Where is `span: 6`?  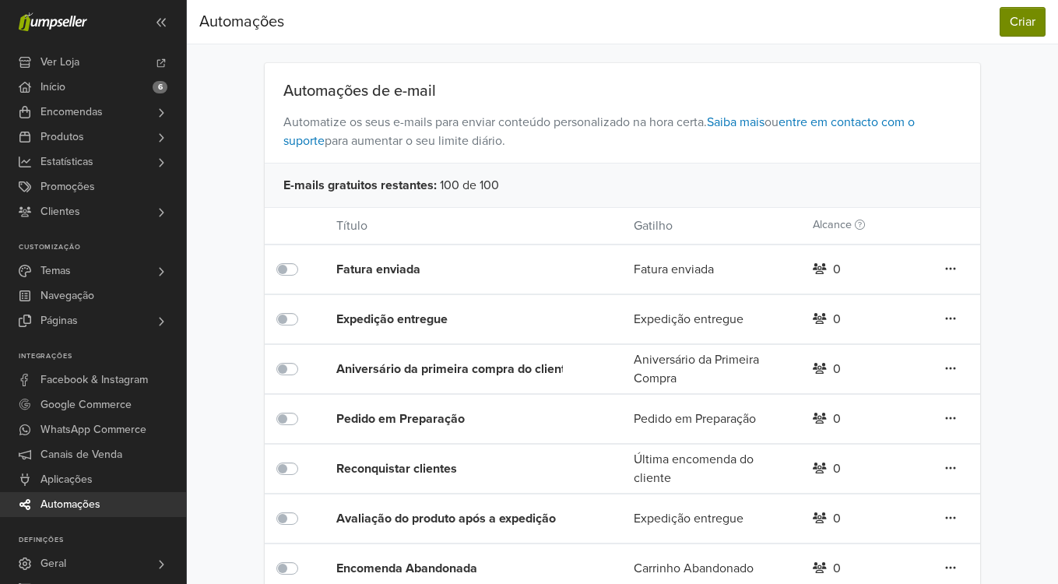 span: 6 is located at coordinates (160, 87).